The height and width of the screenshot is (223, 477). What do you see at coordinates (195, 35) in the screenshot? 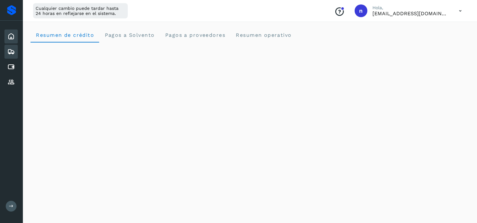
I see `span: Pagos a proveedores` at bounding box center [195, 35].